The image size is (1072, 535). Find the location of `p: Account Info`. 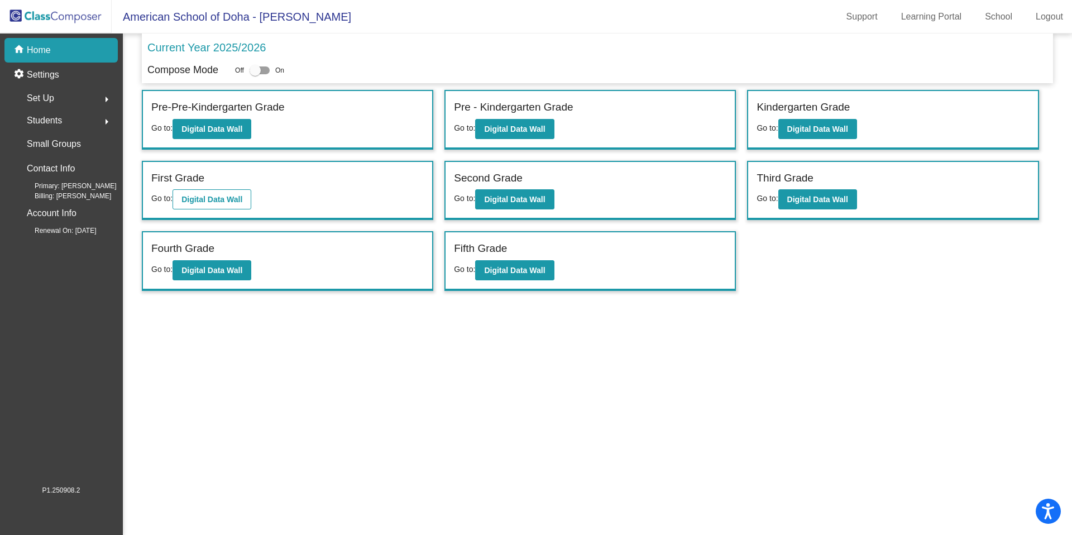

p: Account Info is located at coordinates (51, 213).